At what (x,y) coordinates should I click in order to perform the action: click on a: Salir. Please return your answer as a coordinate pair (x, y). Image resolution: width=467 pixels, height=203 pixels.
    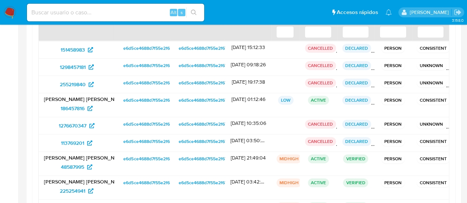
    Looking at the image, I should click on (458, 12).